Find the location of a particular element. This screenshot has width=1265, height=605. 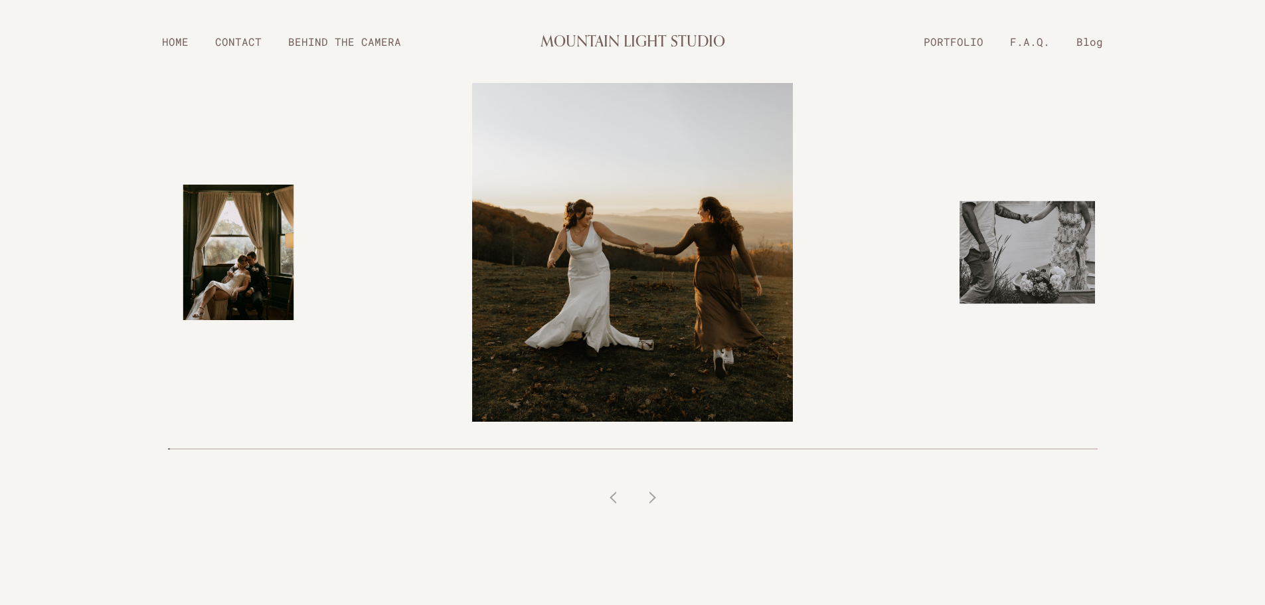

a: CONTACT is located at coordinates (238, 41).